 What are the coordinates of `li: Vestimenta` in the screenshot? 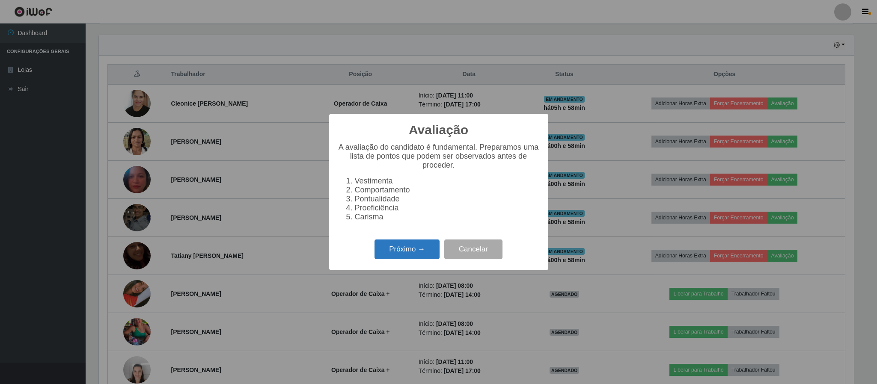 It's located at (447, 181).